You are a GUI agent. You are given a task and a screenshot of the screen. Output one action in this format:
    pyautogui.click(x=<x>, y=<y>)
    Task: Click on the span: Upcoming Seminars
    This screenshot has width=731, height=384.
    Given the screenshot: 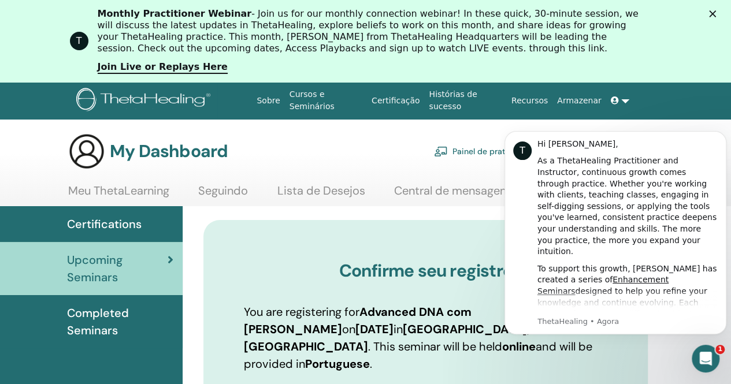 What is the action you would take?
    pyautogui.click(x=117, y=269)
    